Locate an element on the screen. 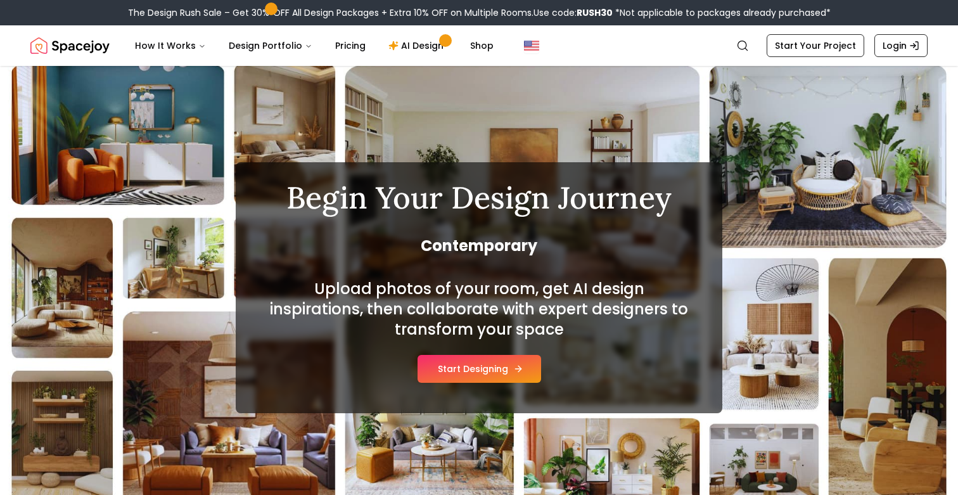  b: RUSH30 is located at coordinates (594, 13).